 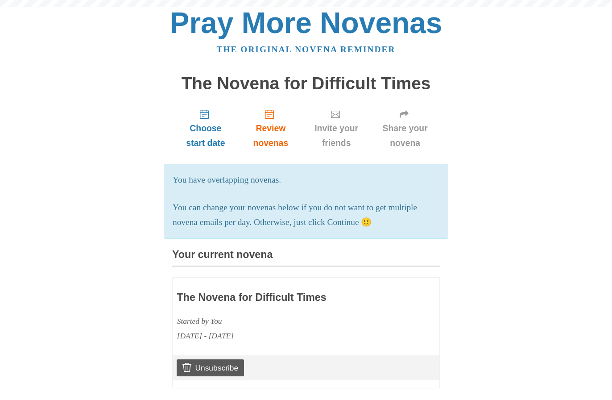 What do you see at coordinates (306, 257) in the screenshot?
I see `h3: Your current novena` at bounding box center [306, 257].